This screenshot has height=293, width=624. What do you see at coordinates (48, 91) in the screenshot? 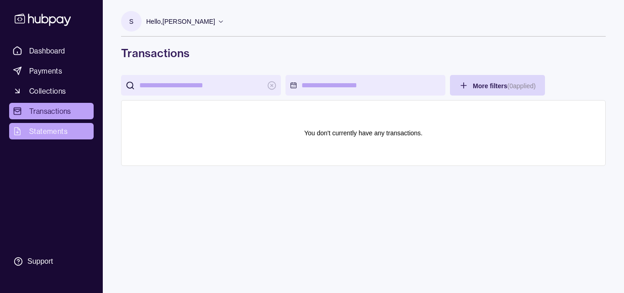
I see `span: Collections` at bounding box center [48, 91].